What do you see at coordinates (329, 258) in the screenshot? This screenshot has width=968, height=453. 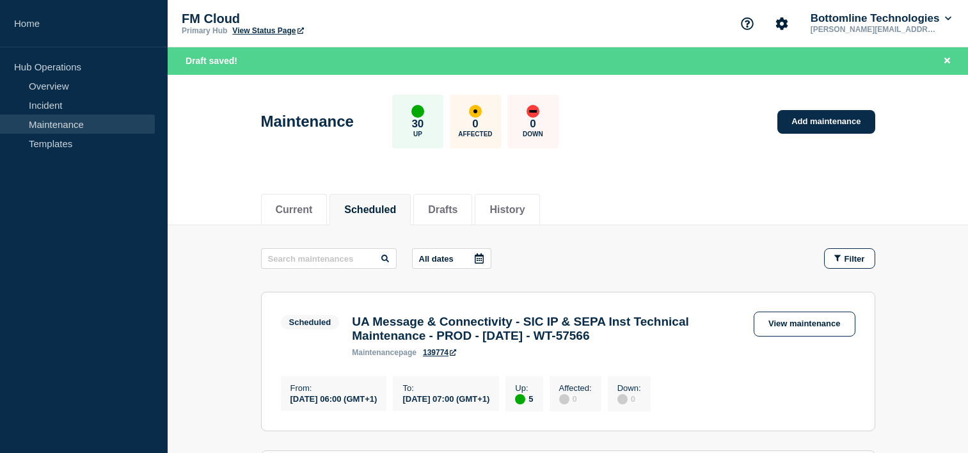 I see `input: Search maintenances` at bounding box center [329, 258].